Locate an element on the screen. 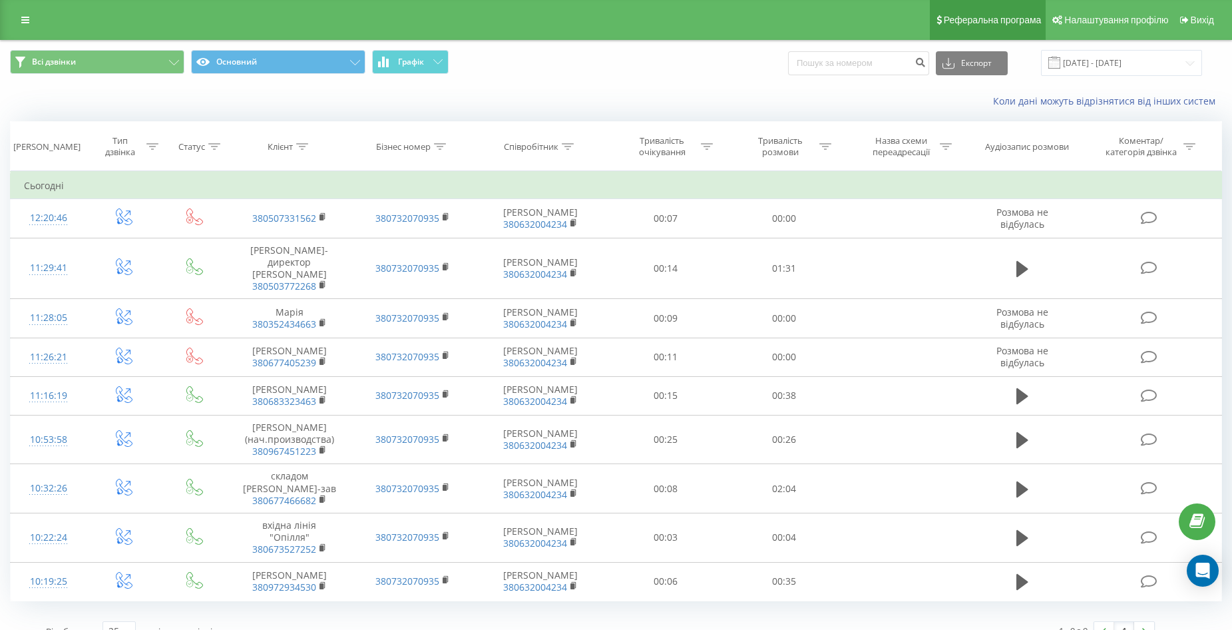  span: Налаштування профілю is located at coordinates (1116, 20).